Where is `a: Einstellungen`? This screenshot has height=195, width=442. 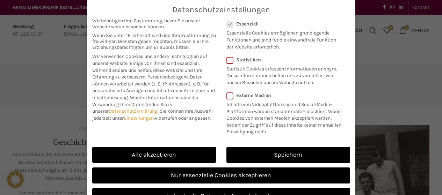
a: Einstellungen is located at coordinates (139, 118).